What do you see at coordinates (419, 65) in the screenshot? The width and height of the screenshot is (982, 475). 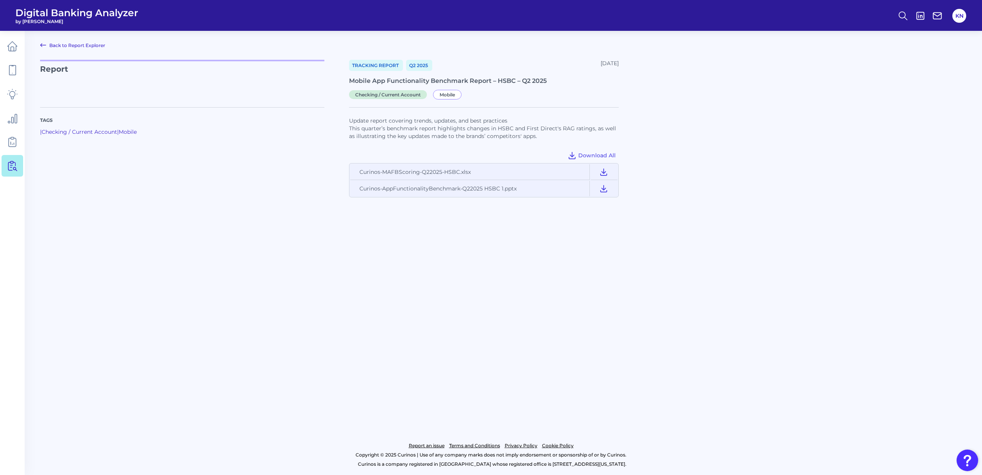 I see `span: Q2 2025` at bounding box center [419, 65].